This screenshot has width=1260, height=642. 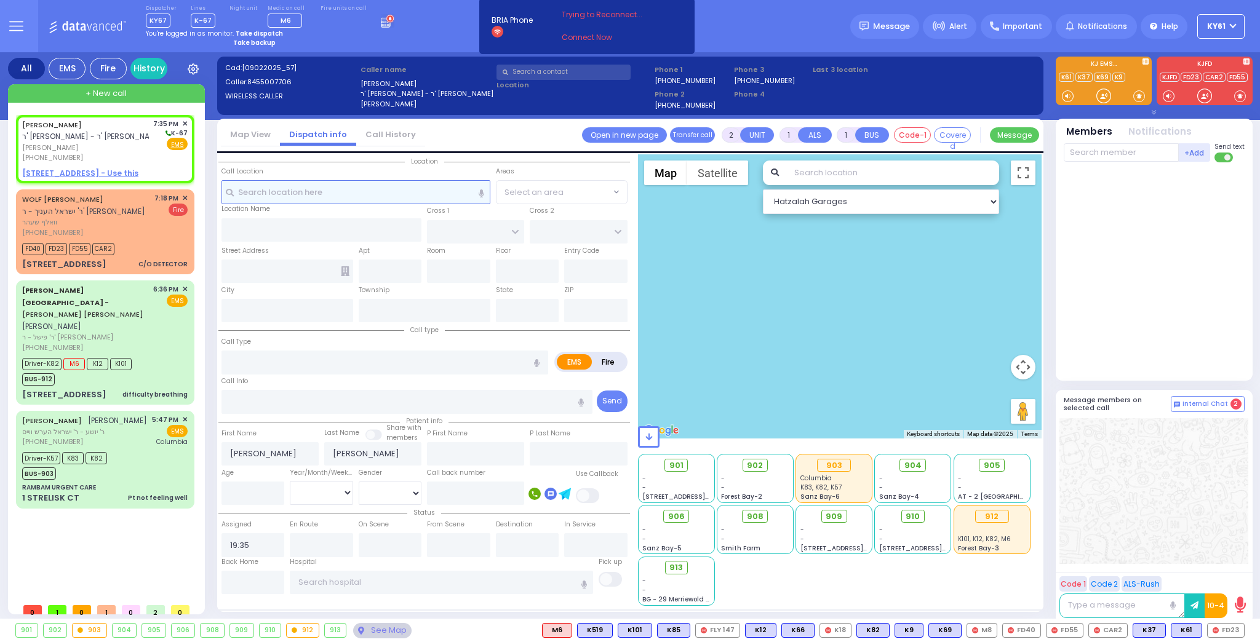 What do you see at coordinates (595, 630) in the screenshot?
I see `div: K519` at bounding box center [595, 630].